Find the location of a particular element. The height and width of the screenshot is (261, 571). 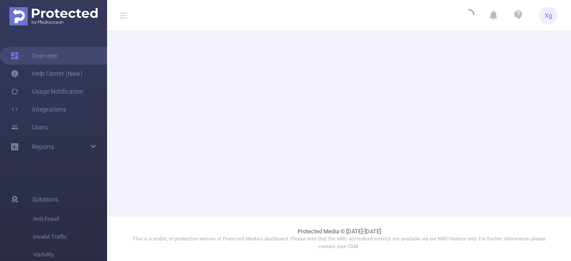

a: Reports is located at coordinates (43, 147).